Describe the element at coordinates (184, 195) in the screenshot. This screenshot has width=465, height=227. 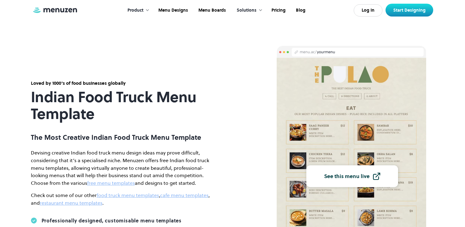
I see `a: cafe menu templates` at that location.